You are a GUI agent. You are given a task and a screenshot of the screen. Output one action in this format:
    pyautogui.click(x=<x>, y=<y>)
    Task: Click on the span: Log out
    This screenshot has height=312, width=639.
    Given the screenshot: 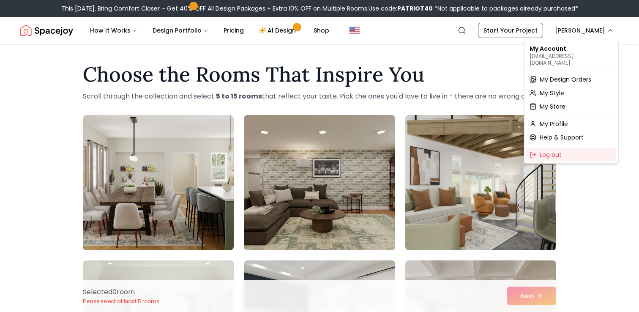 What is the action you would take?
    pyautogui.click(x=550, y=155)
    